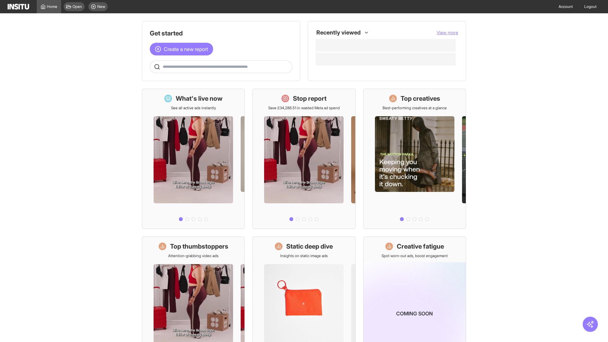 The width and height of the screenshot is (608, 342). What do you see at coordinates (447, 33) in the screenshot?
I see `button: View more` at bounding box center [447, 33].